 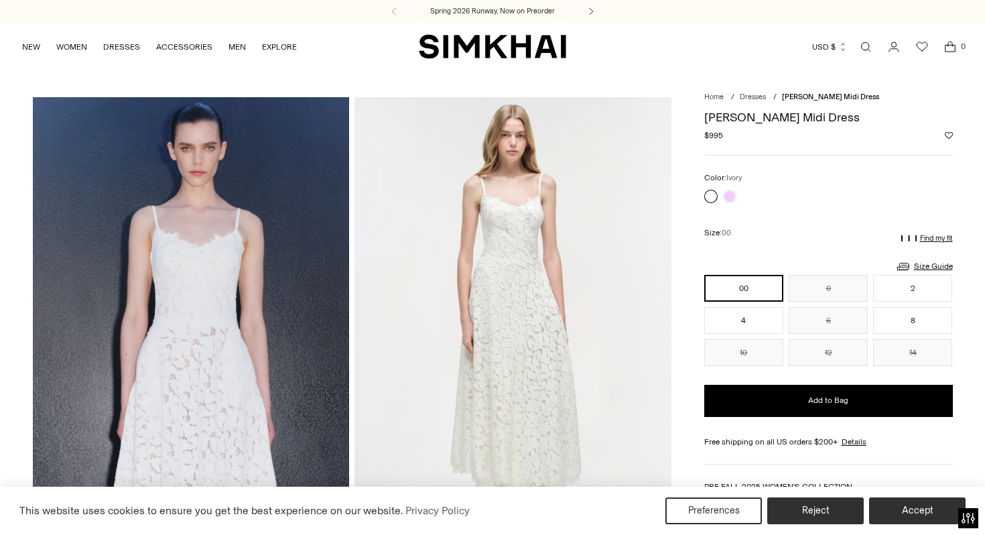 What do you see at coordinates (854, 442) in the screenshot?
I see `a: Details` at bounding box center [854, 442].